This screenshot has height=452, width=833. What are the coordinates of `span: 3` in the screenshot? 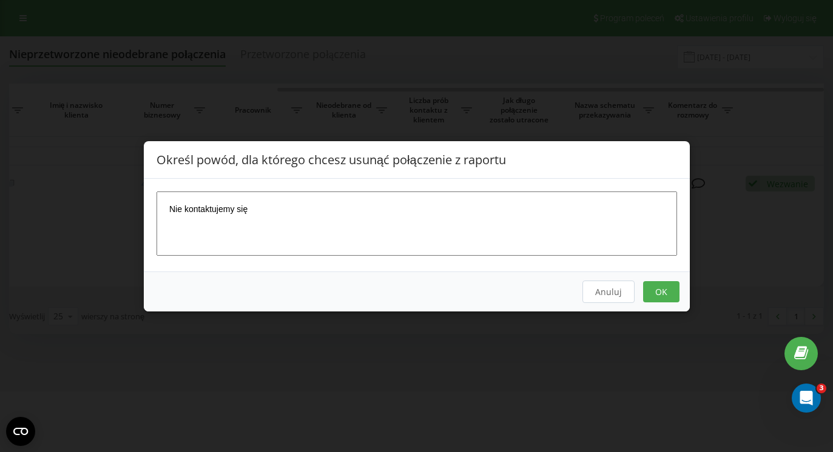 It's located at (821, 389).